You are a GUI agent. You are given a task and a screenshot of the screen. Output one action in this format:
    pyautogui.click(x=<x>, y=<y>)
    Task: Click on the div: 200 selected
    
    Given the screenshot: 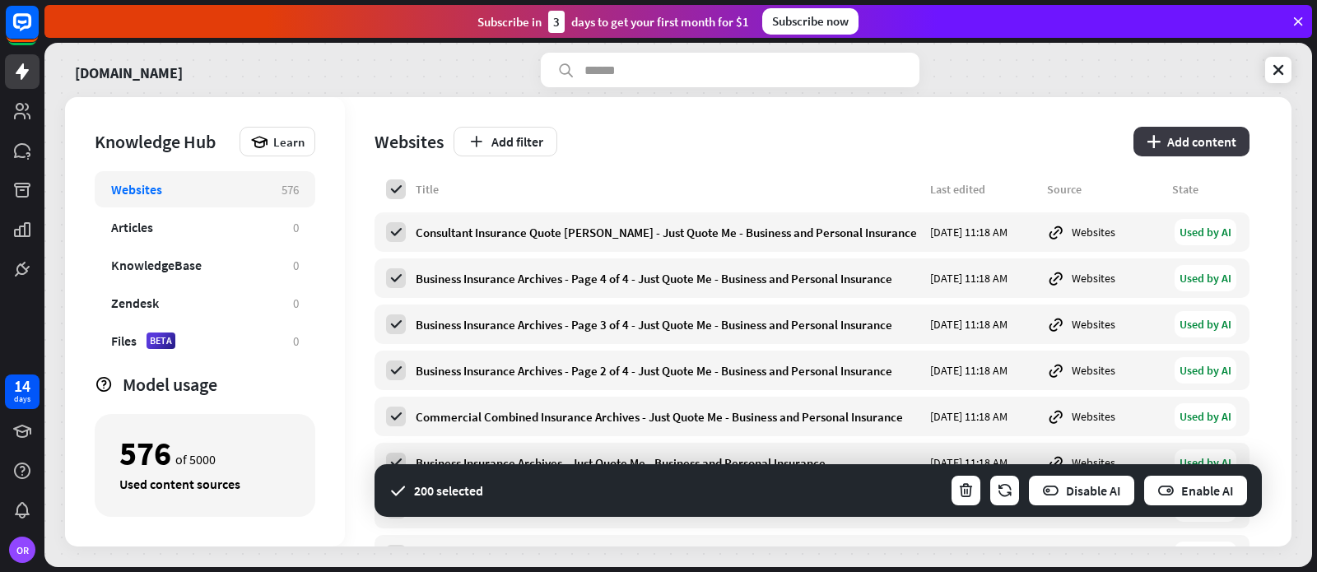 What is the action you would take?
    pyautogui.click(x=449, y=490)
    